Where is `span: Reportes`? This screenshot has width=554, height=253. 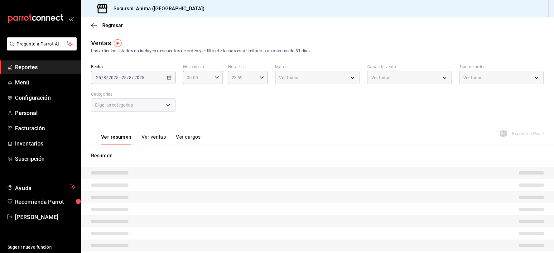
span: Reportes is located at coordinates (45, 67).